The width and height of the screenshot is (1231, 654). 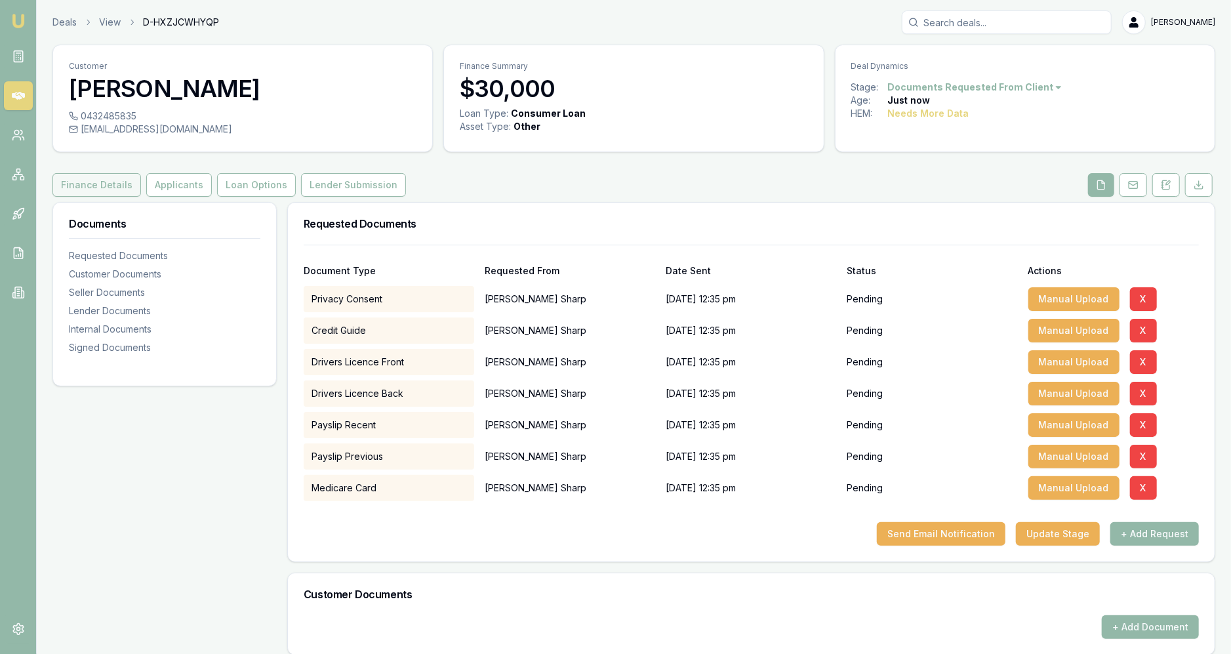 I want to click on p: Customer, so click(x=243, y=66).